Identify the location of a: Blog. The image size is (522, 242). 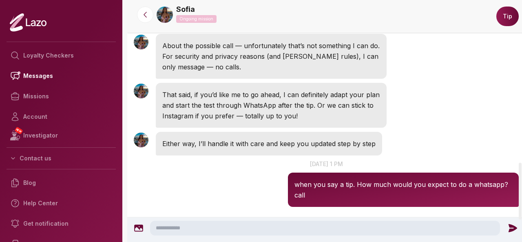
(61, 183).